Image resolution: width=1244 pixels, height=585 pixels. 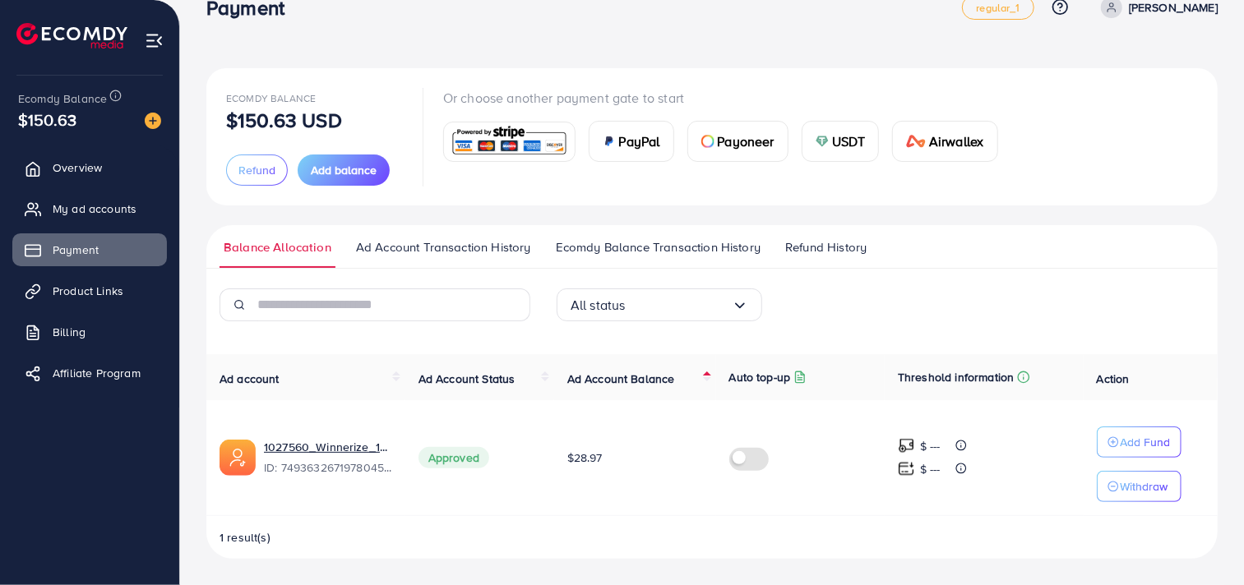 I want to click on span: 1 result(s), so click(x=245, y=538).